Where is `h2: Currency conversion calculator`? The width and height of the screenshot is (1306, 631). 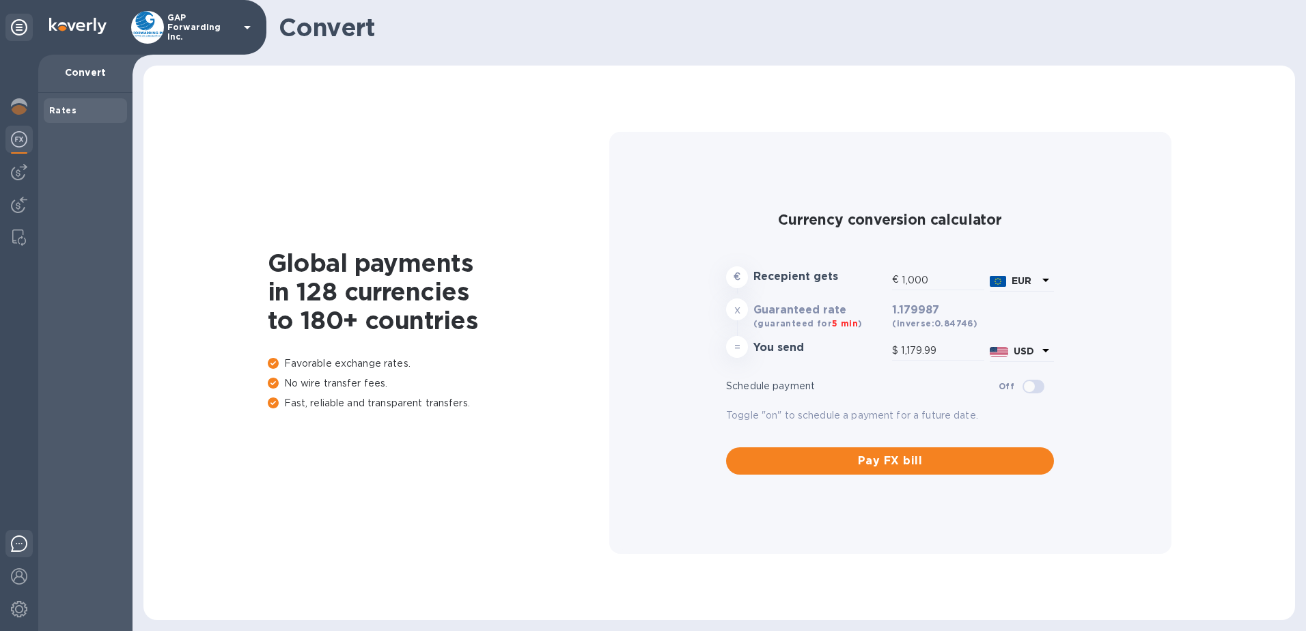
h2: Currency conversion calculator is located at coordinates (890, 219).